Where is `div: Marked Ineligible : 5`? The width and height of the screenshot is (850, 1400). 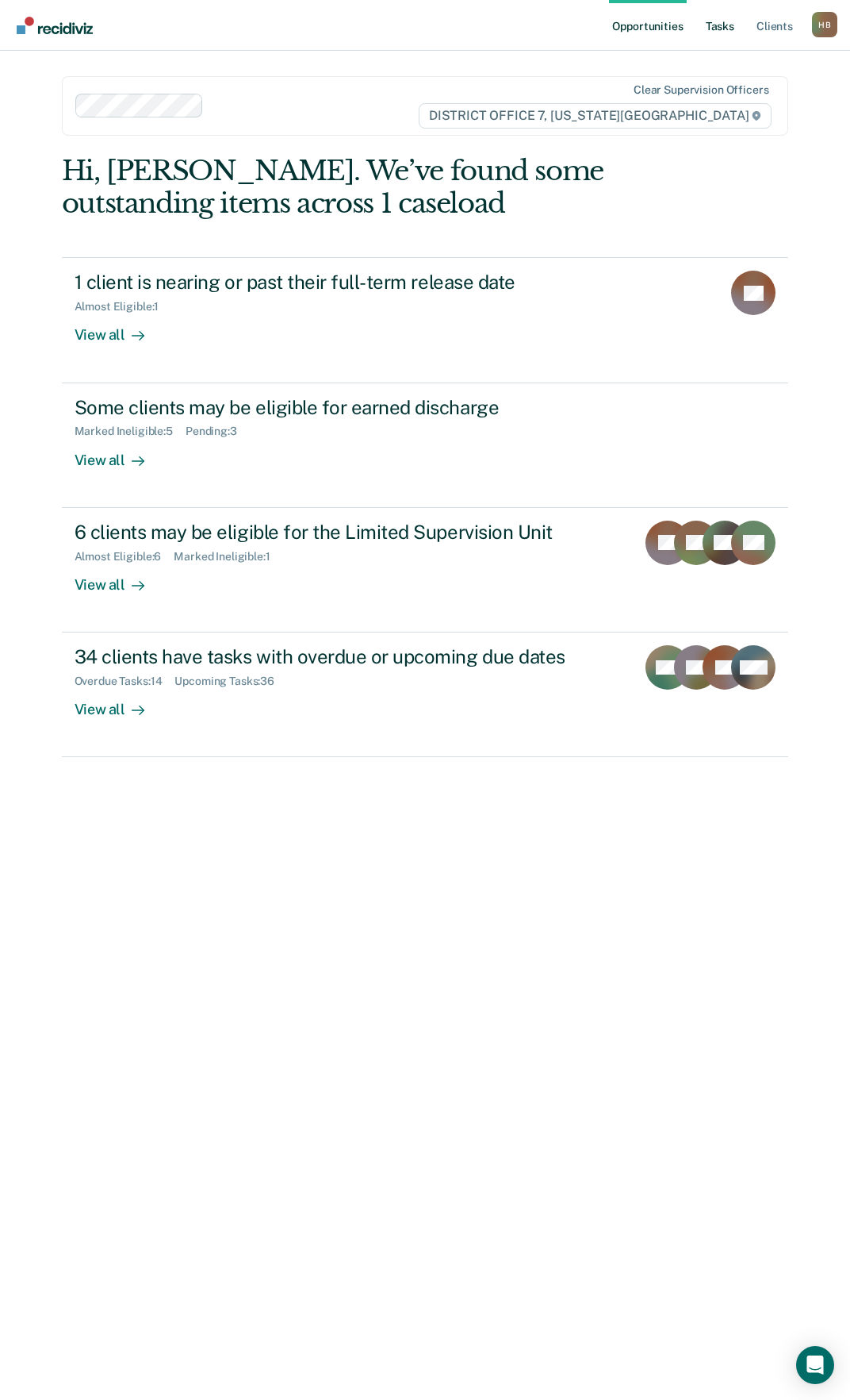 div: Marked Ineligible : 5 is located at coordinates (130, 431).